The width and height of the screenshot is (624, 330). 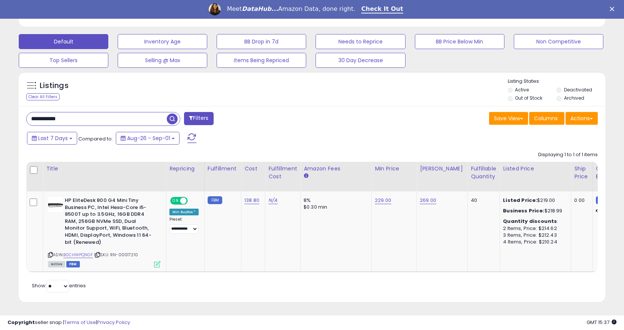 What do you see at coordinates (162, 42) in the screenshot?
I see `button: Inventory Age` at bounding box center [162, 42].